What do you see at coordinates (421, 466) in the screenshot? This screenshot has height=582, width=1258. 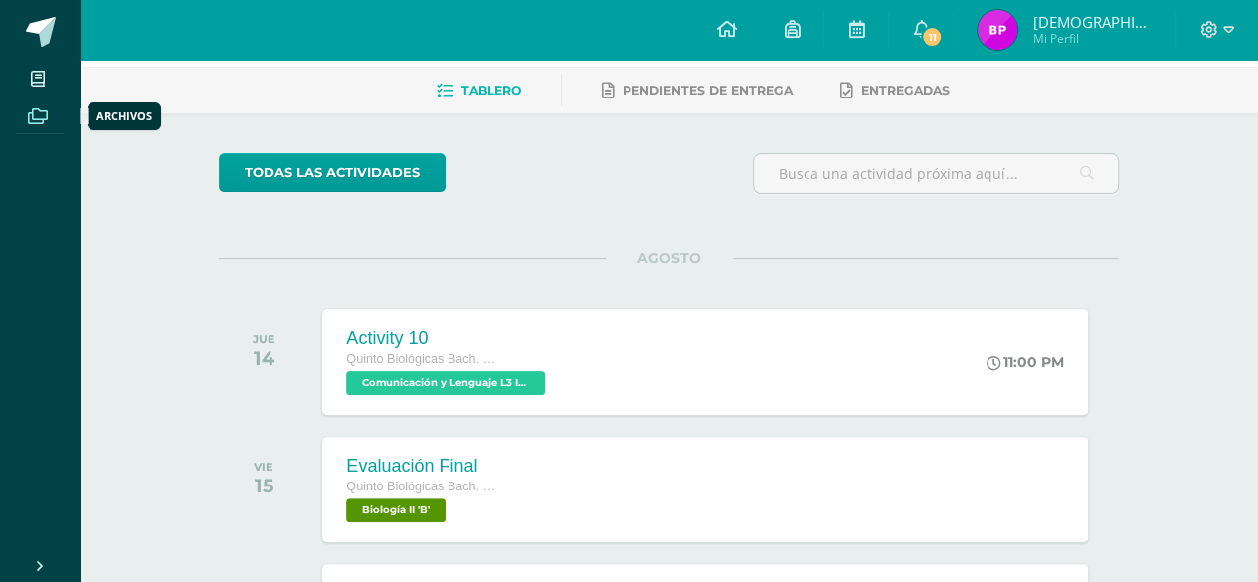 I see `div: Evaluación Final` at bounding box center [421, 466].